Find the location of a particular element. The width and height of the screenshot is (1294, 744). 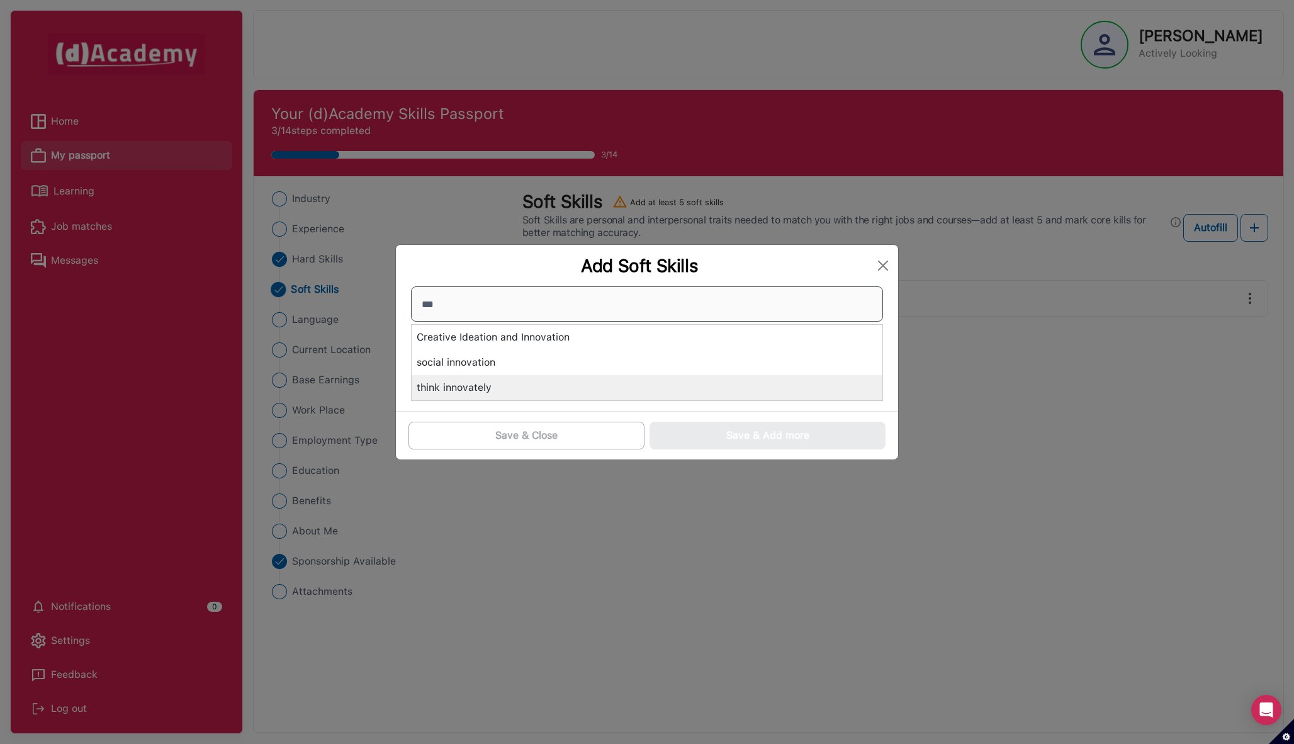

button: Save & Close is located at coordinates (526, 435).